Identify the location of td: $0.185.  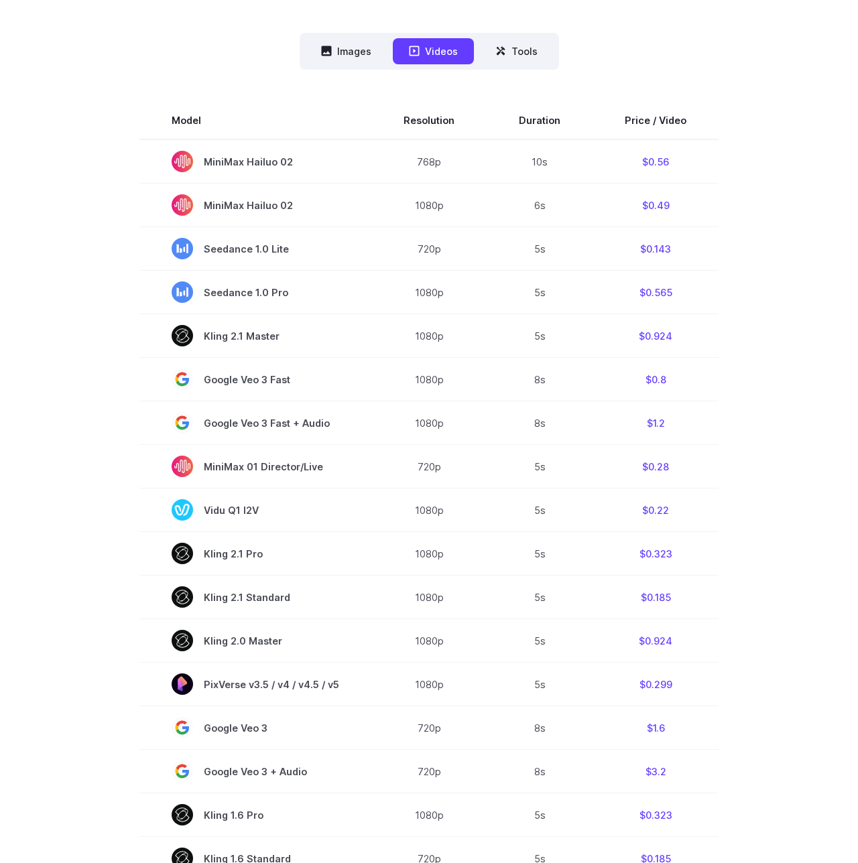
(655, 597).